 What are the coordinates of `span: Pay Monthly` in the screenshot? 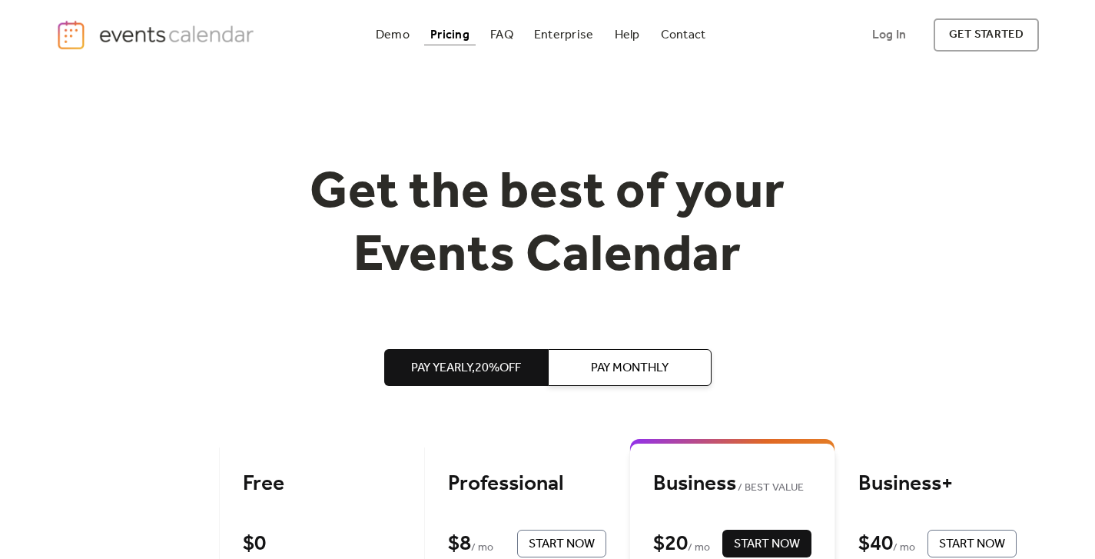 It's located at (629, 368).